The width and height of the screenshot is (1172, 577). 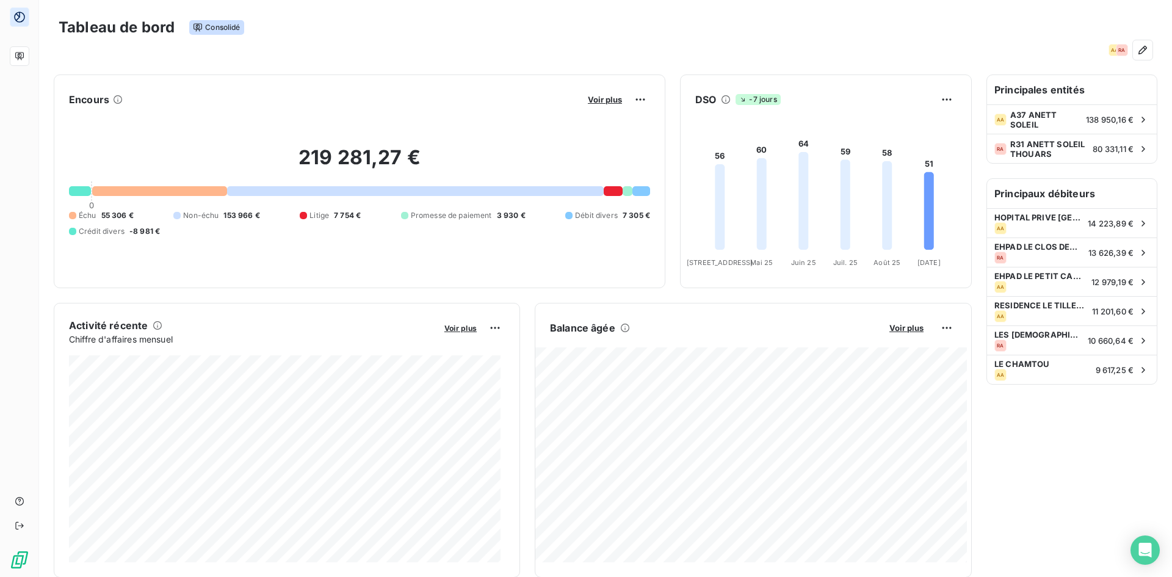 What do you see at coordinates (87, 216) in the screenshot?
I see `span: Échu` at bounding box center [87, 216].